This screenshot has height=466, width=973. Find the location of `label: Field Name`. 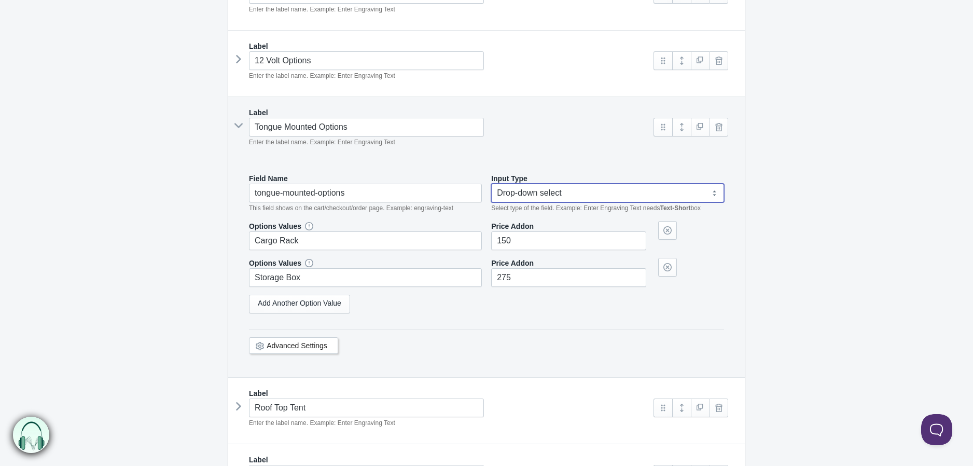

label: Field Name is located at coordinates (268, 178).